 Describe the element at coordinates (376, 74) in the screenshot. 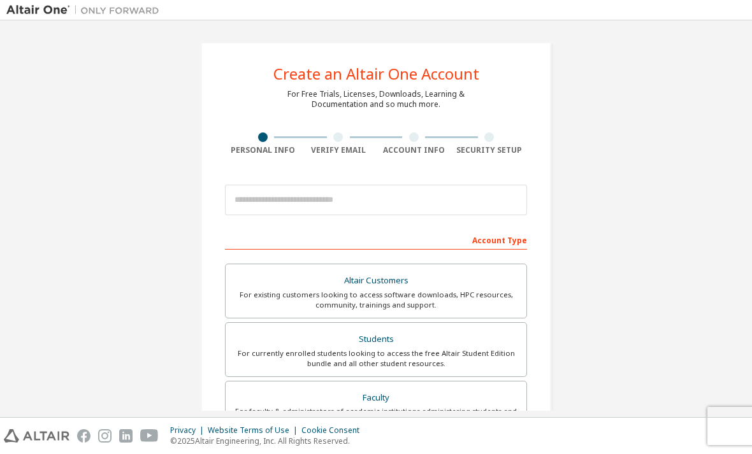

I see `div: Create an Altair One Account` at that location.